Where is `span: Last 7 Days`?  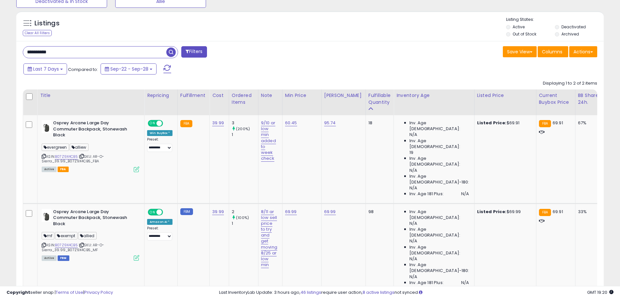
span: Last 7 Days is located at coordinates (46, 69).